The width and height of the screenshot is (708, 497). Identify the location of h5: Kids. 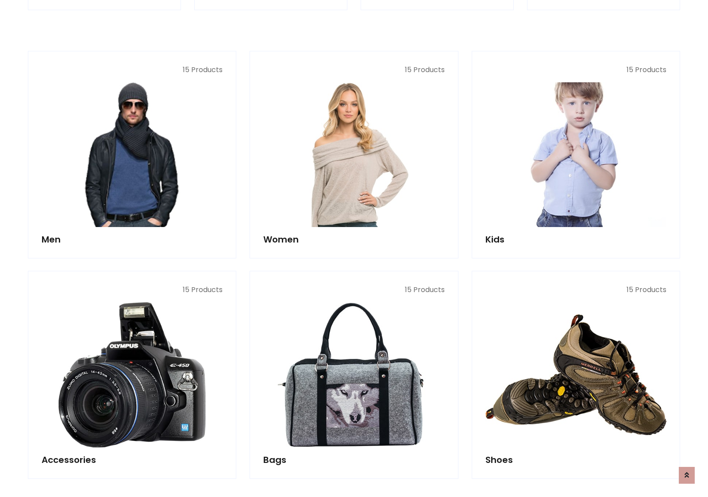
(576, 239).